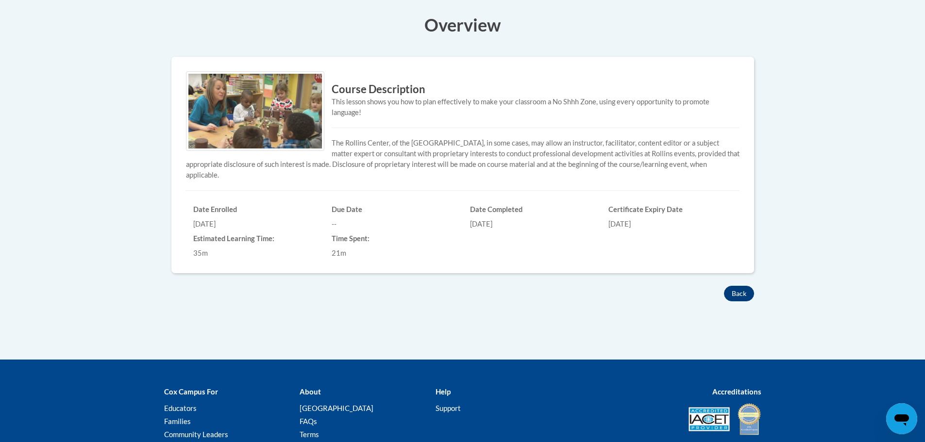 The width and height of the screenshot is (925, 442). Describe the element at coordinates (308, 421) in the screenshot. I see `a: FAQs` at that location.